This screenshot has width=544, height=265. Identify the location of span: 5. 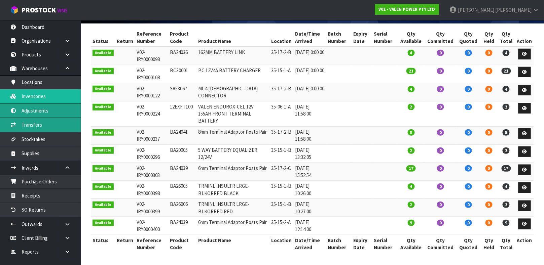
(506, 133).